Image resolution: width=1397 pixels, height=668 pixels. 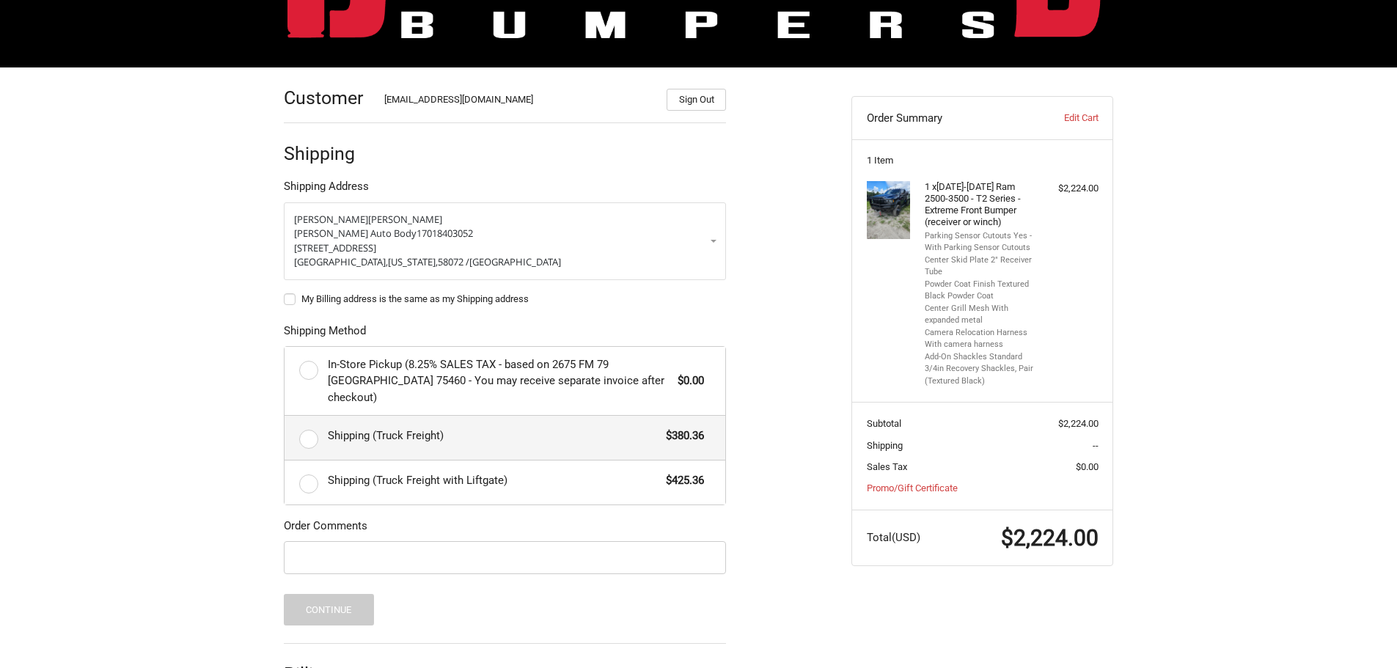 I want to click on span: Sales Tax, so click(x=887, y=466).